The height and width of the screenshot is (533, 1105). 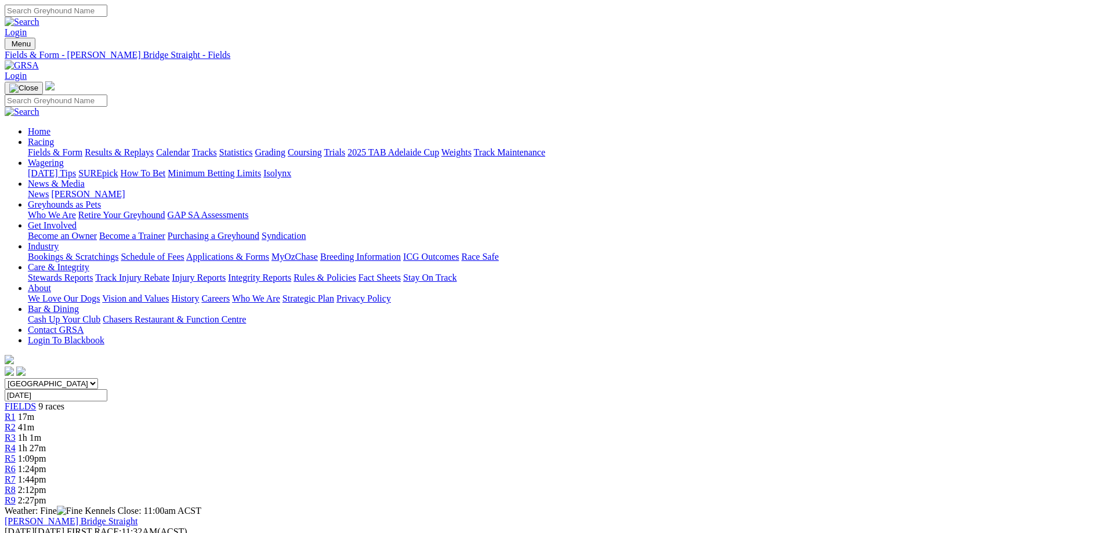 What do you see at coordinates (564, 153) in the screenshot?
I see `div: Racing` at bounding box center [564, 153].